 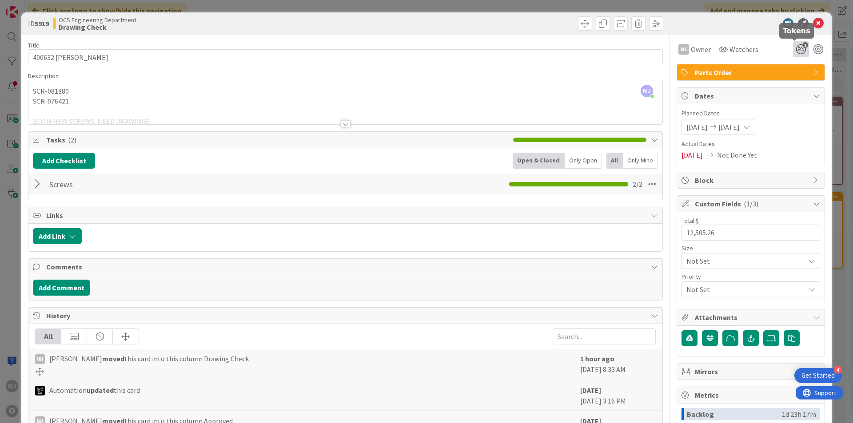 I want to click on div: 1d 23h 17m, so click(x=799, y=414).